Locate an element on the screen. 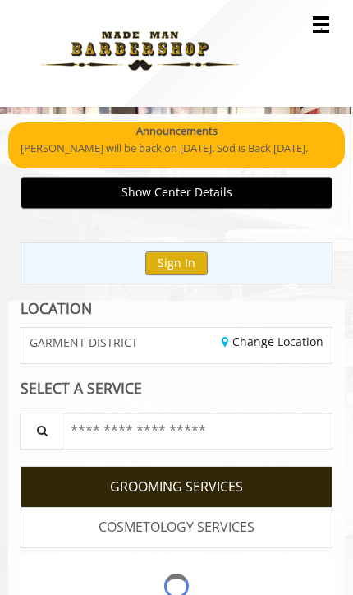 The height and width of the screenshot is (595, 353). img: Made Man Barbershop logo is located at coordinates (140, 51).